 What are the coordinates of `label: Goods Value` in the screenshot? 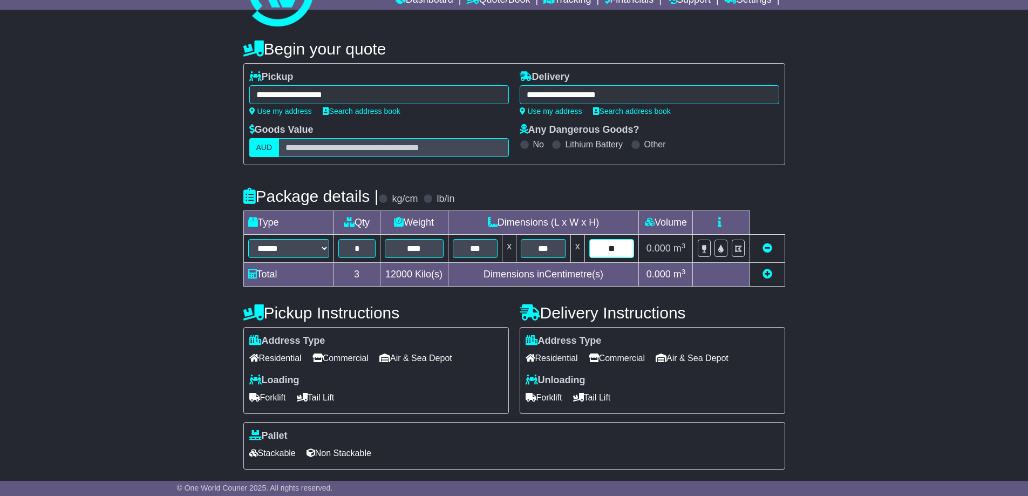 It's located at (281, 130).